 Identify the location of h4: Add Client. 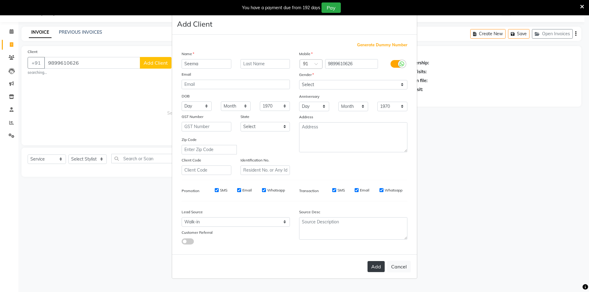
(194, 24).